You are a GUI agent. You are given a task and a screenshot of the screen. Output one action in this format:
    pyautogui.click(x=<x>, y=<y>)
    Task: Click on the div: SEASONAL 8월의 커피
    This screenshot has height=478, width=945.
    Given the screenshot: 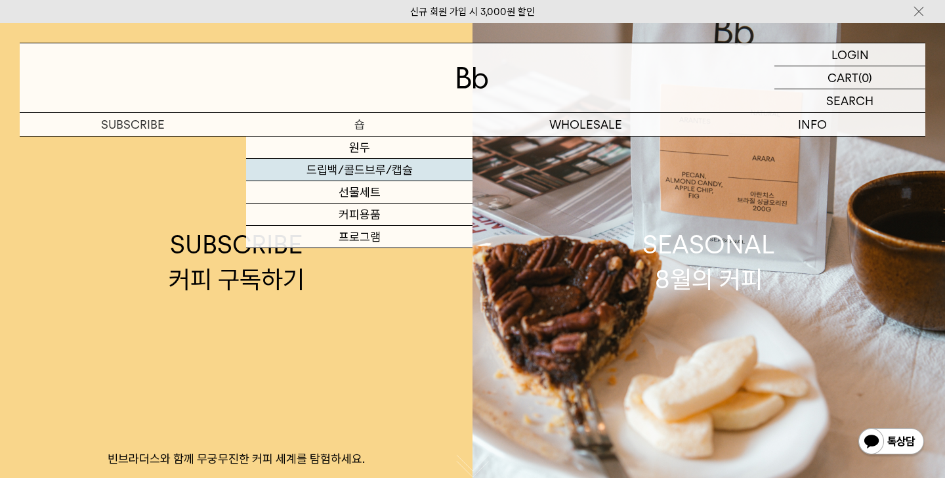 What is the action you would take?
    pyautogui.click(x=709, y=262)
    